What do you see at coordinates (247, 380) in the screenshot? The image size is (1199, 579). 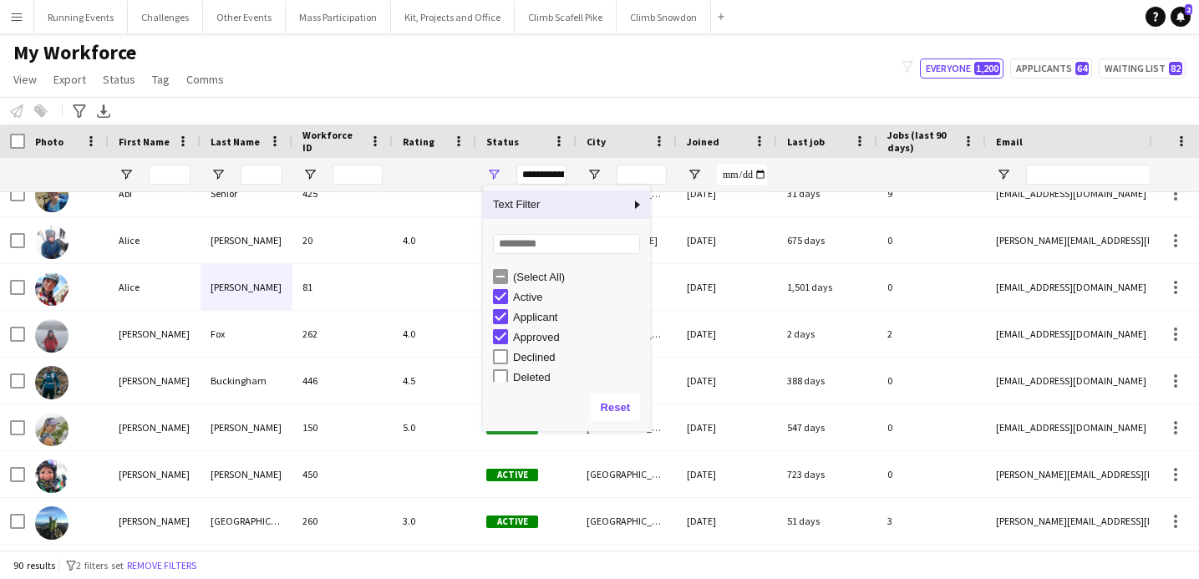 I see `div: Buckingham` at bounding box center [247, 380].